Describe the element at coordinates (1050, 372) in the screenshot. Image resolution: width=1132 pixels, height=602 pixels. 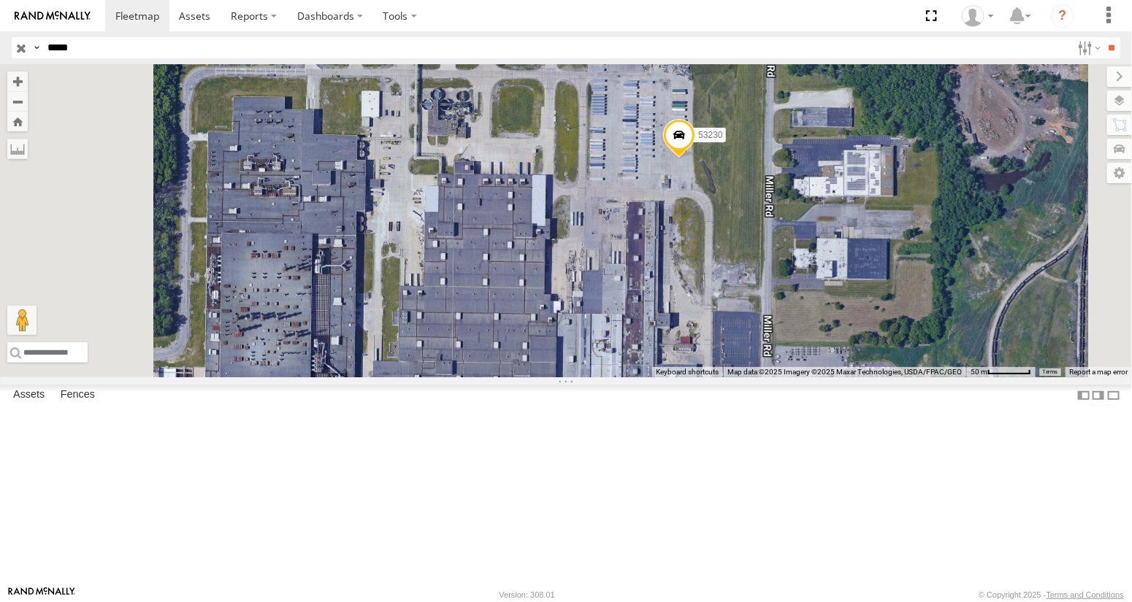
I see `a: Terms (opens in new tab)` at that location.